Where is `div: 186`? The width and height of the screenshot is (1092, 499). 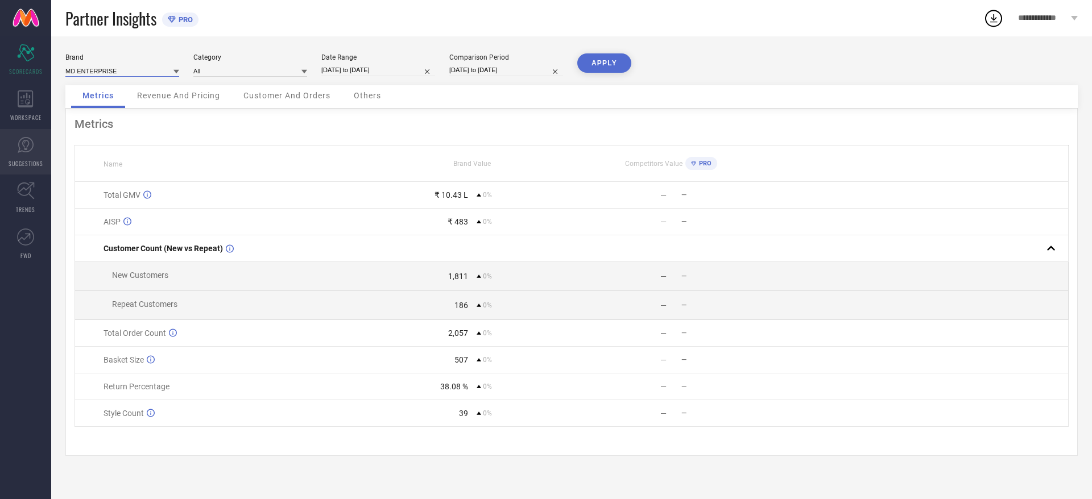 div: 186 is located at coordinates (461, 305).